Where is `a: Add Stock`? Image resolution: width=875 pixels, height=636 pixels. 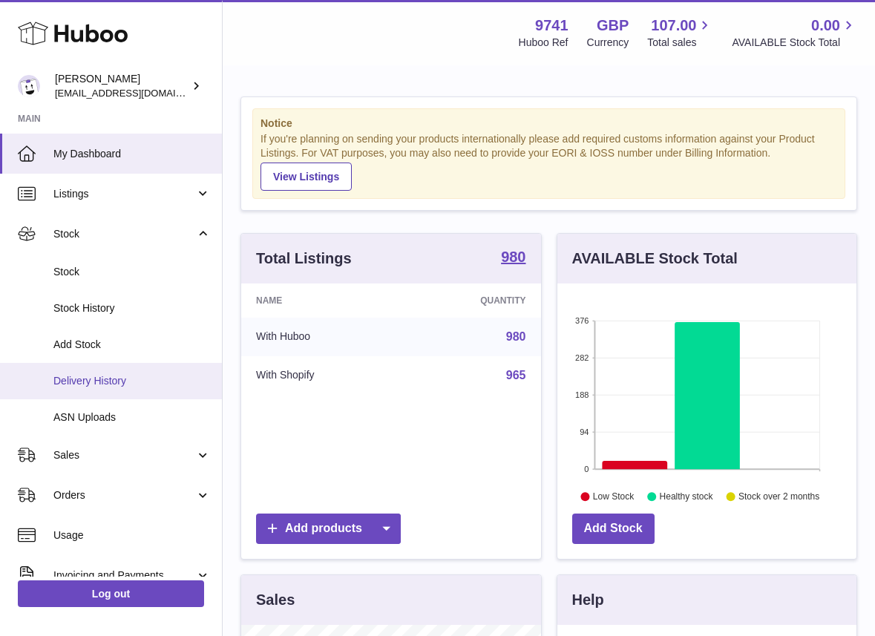 a: Add Stock is located at coordinates (613, 528).